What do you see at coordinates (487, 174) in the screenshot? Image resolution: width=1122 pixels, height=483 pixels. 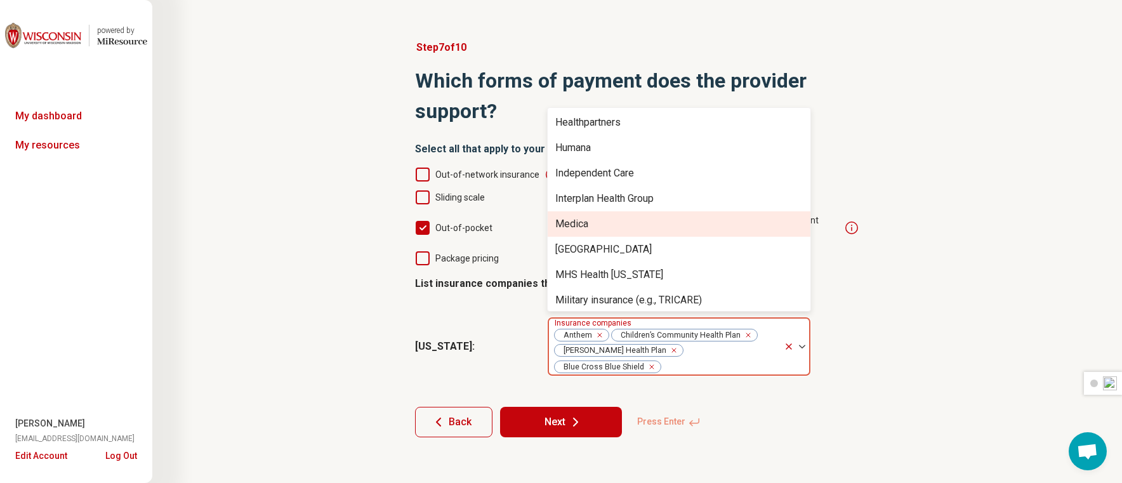 I see `span: Out-of-network insurance` at bounding box center [487, 174].